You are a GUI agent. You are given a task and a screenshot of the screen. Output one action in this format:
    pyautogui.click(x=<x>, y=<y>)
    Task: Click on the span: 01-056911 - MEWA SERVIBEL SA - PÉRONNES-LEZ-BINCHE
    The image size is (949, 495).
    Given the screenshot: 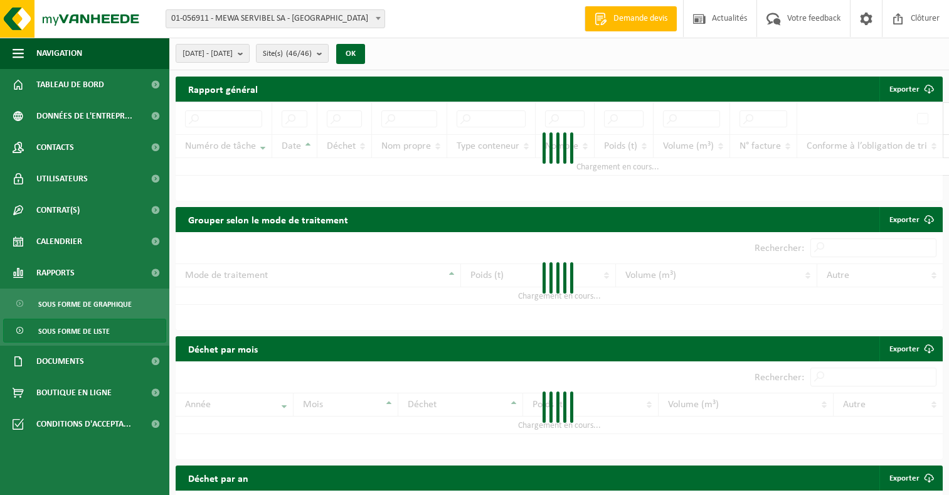 What is the action you would take?
    pyautogui.click(x=275, y=19)
    